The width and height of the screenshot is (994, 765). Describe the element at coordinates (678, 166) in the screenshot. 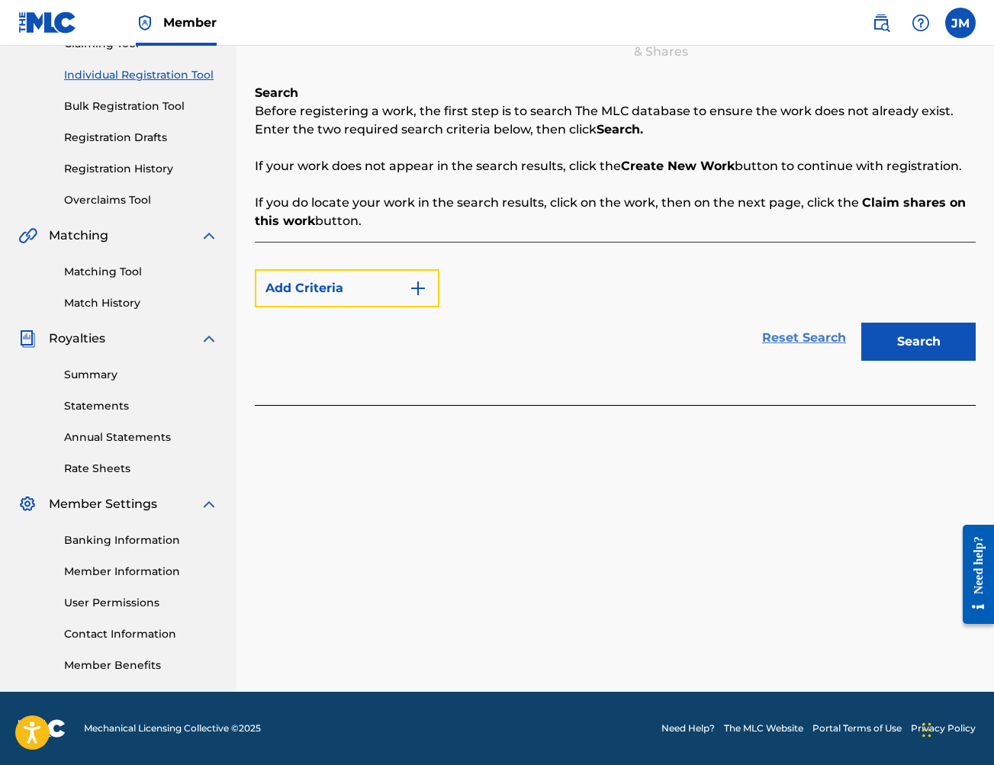

I see `strong: Create New Work` at that location.